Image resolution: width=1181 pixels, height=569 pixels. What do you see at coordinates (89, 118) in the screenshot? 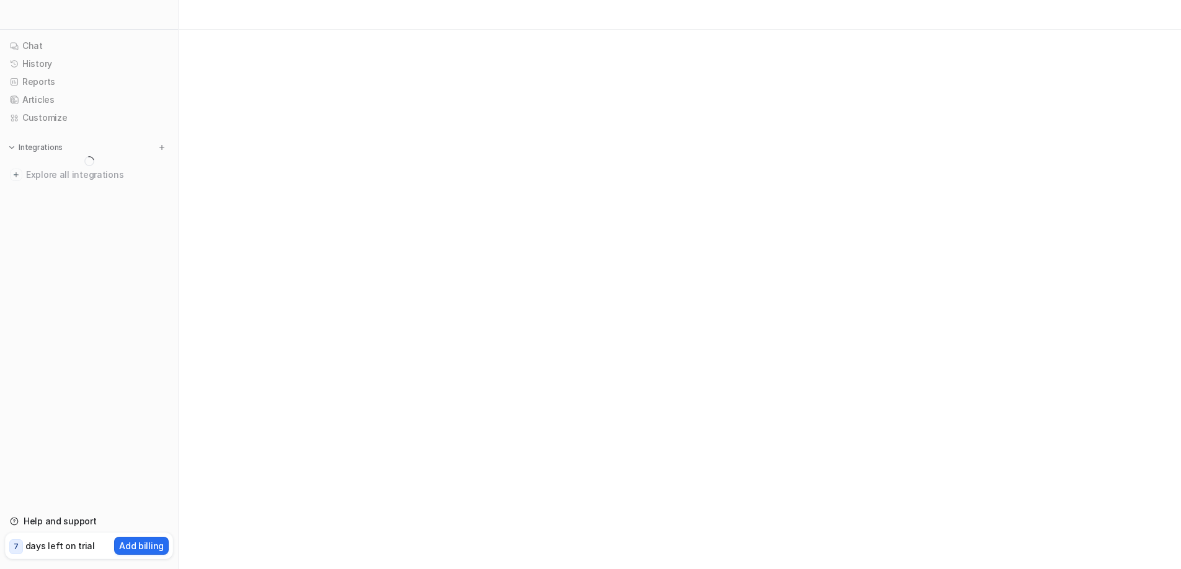
I see `a: Customize` at bounding box center [89, 118].